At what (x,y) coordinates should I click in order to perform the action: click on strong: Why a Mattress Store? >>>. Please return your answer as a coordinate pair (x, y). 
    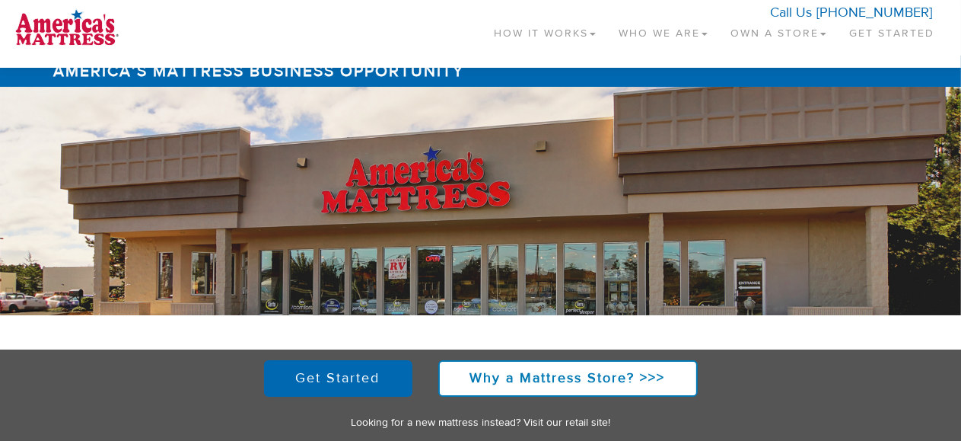
    Looking at the image, I should click on (568, 377).